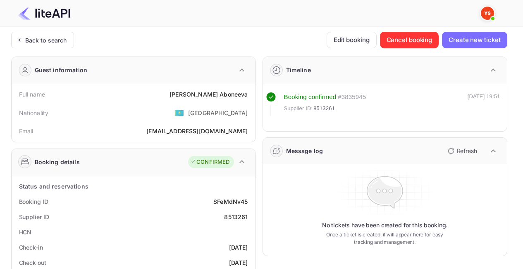 This screenshot has width=523, height=269. Describe the element at coordinates (33, 202) in the screenshot. I see `div: Booking ID` at that location.